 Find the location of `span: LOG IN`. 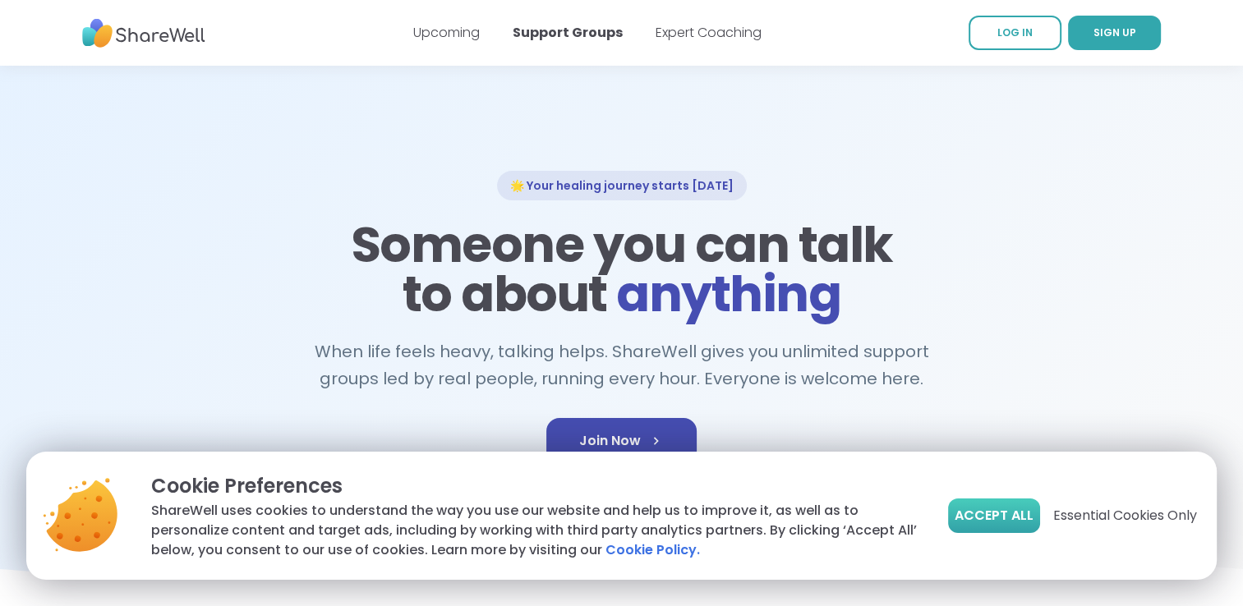

span: LOG IN is located at coordinates (1014, 32).